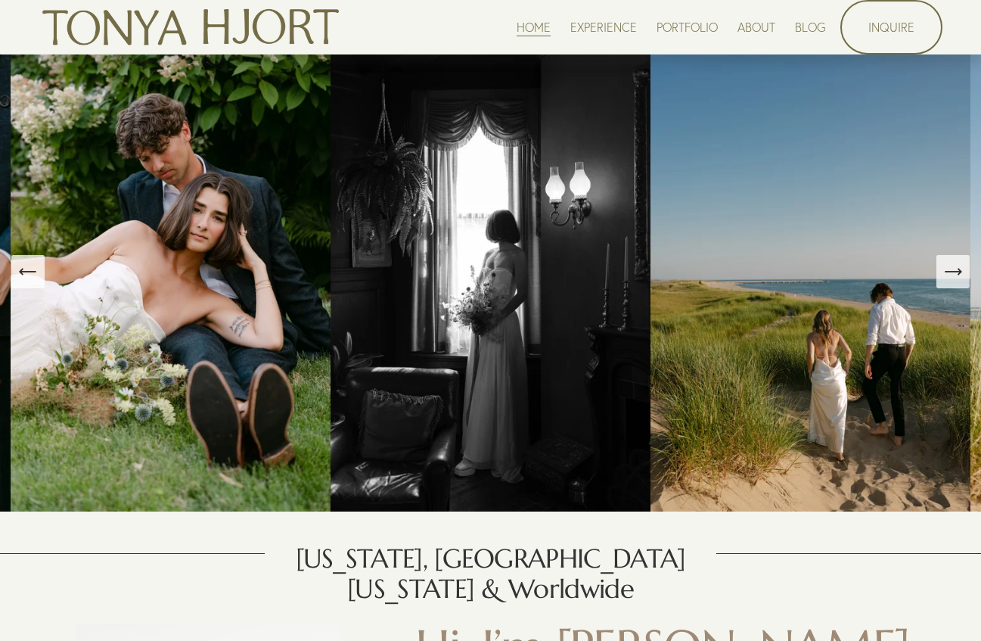 The width and height of the screenshot is (981, 641). Describe the element at coordinates (28, 272) in the screenshot. I see `button: Previous Slide` at that location.